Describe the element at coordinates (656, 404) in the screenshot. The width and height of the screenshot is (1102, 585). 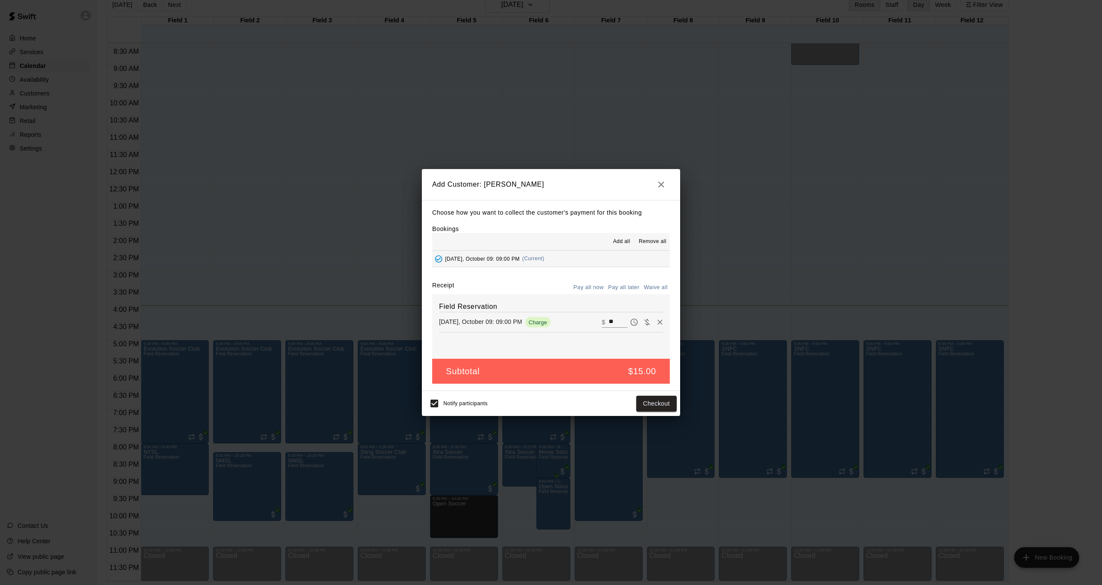
I see `button: Checkout` at that location.